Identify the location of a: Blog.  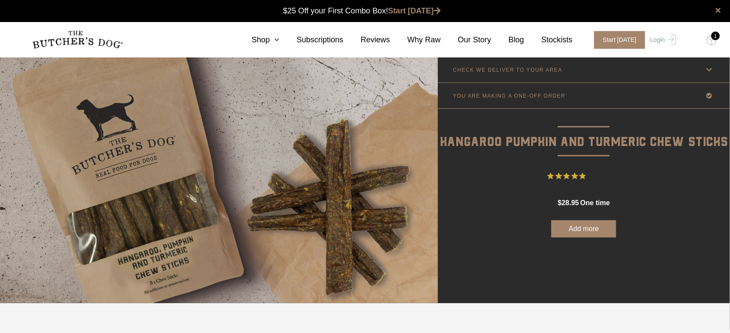
(507, 40).